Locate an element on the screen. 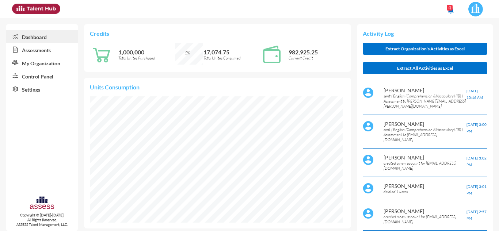 This screenshot has height=231, width=499. p: 1,000,000 is located at coordinates (146, 52).